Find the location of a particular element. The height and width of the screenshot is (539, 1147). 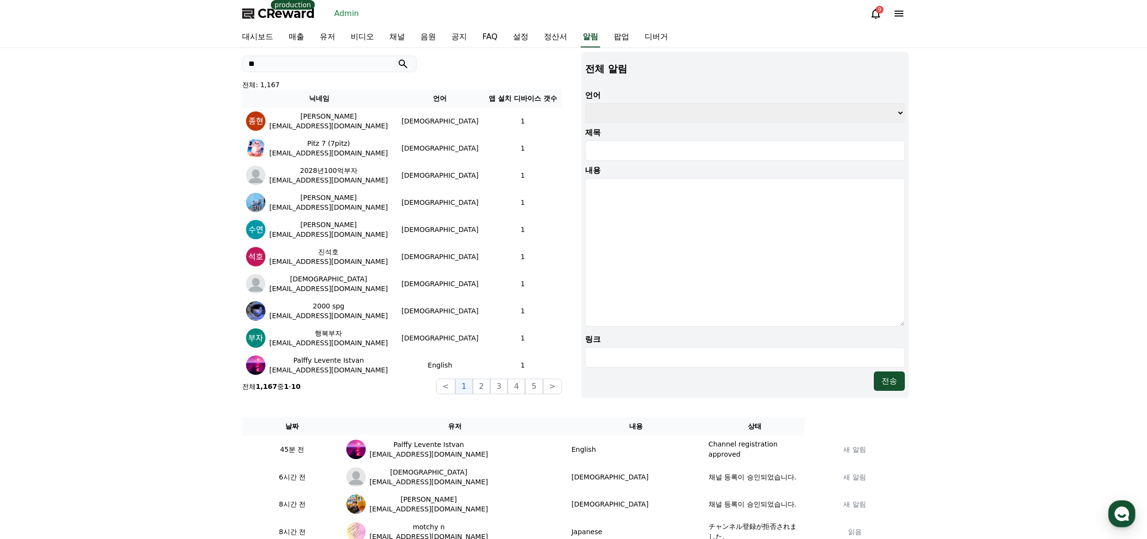

input: 제목 is located at coordinates (745, 151).